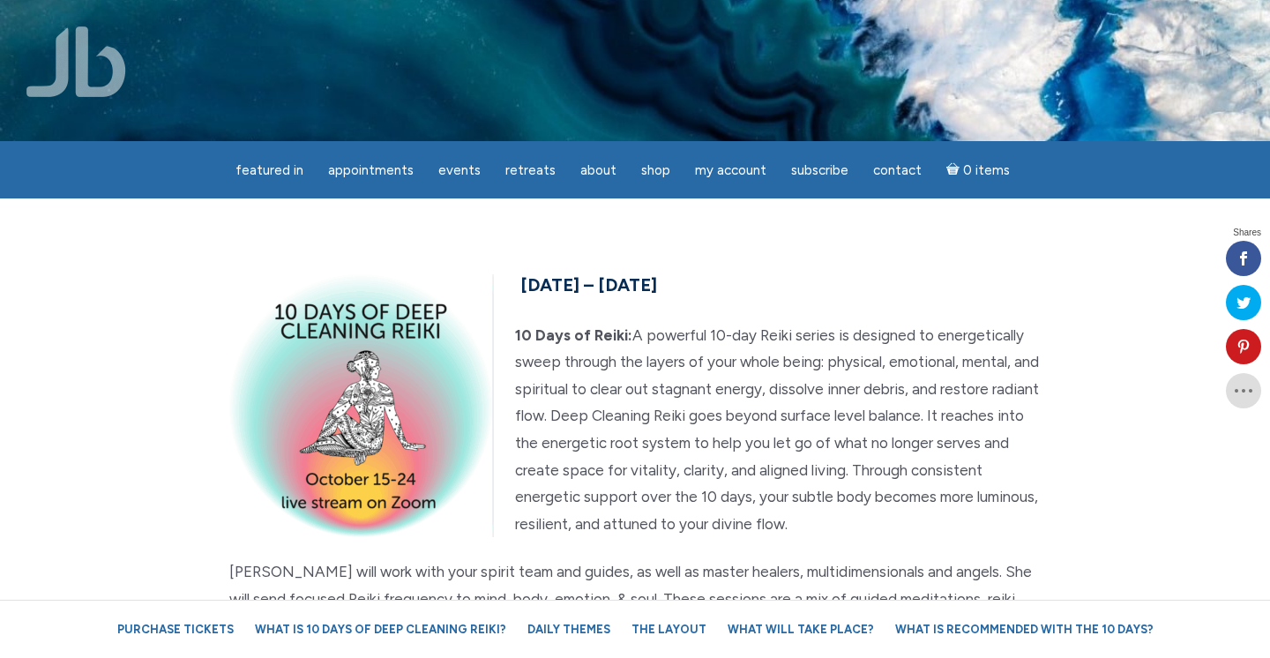  What do you see at coordinates (530, 170) in the screenshot?
I see `span: Retreats` at bounding box center [530, 170].